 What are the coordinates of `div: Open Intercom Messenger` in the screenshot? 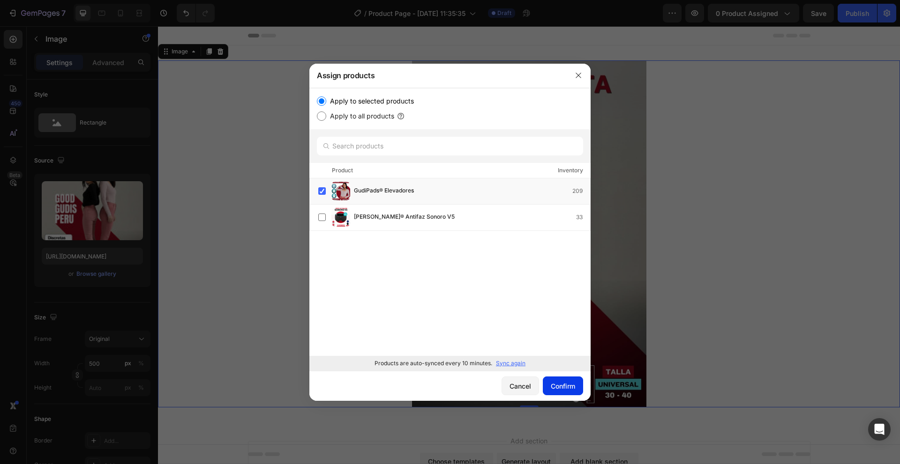 It's located at (879, 430).